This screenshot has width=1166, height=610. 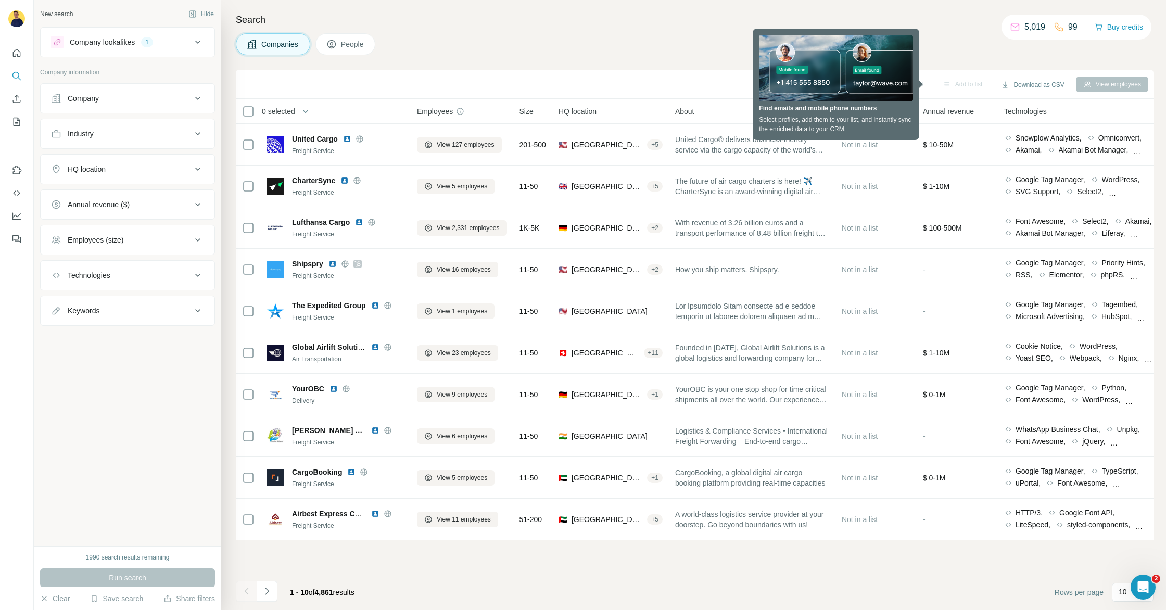 I want to click on div: New search, so click(x=56, y=14).